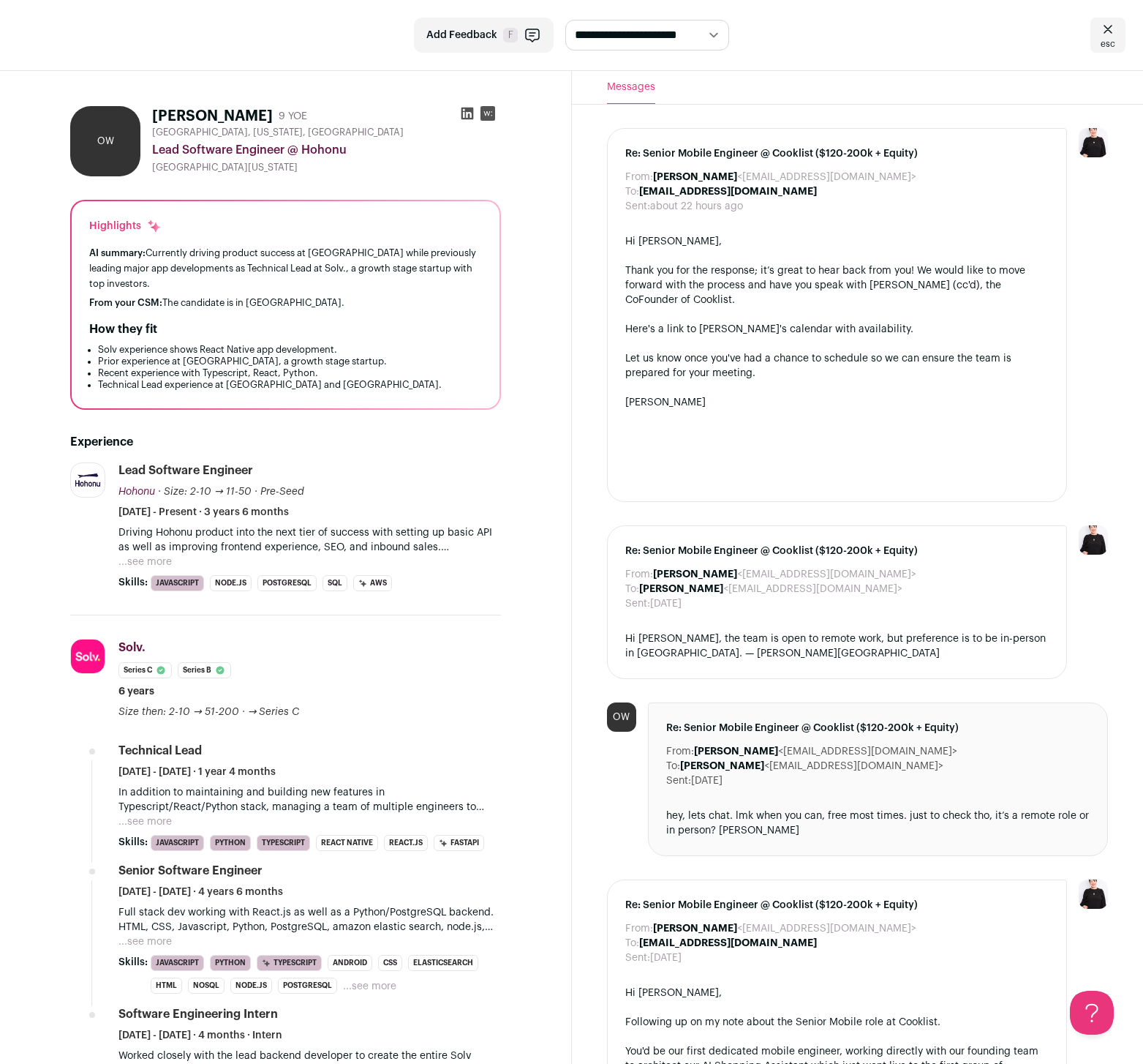 The height and width of the screenshot is (1064, 1143). I want to click on div: Senior Software Engineer, so click(190, 871).